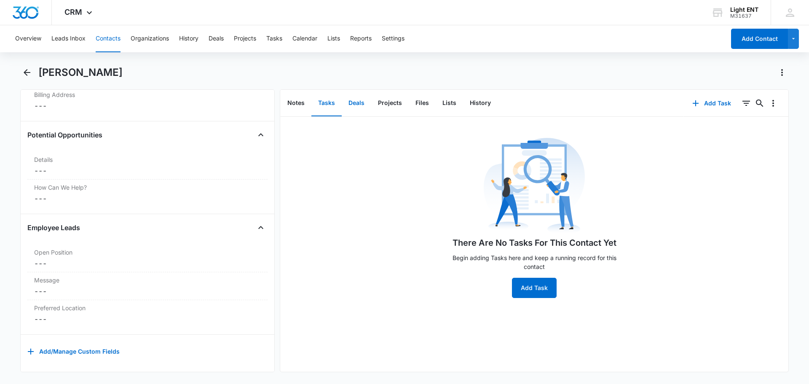  What do you see at coordinates (744, 16) in the screenshot?
I see `div: account id` at bounding box center [744, 16].